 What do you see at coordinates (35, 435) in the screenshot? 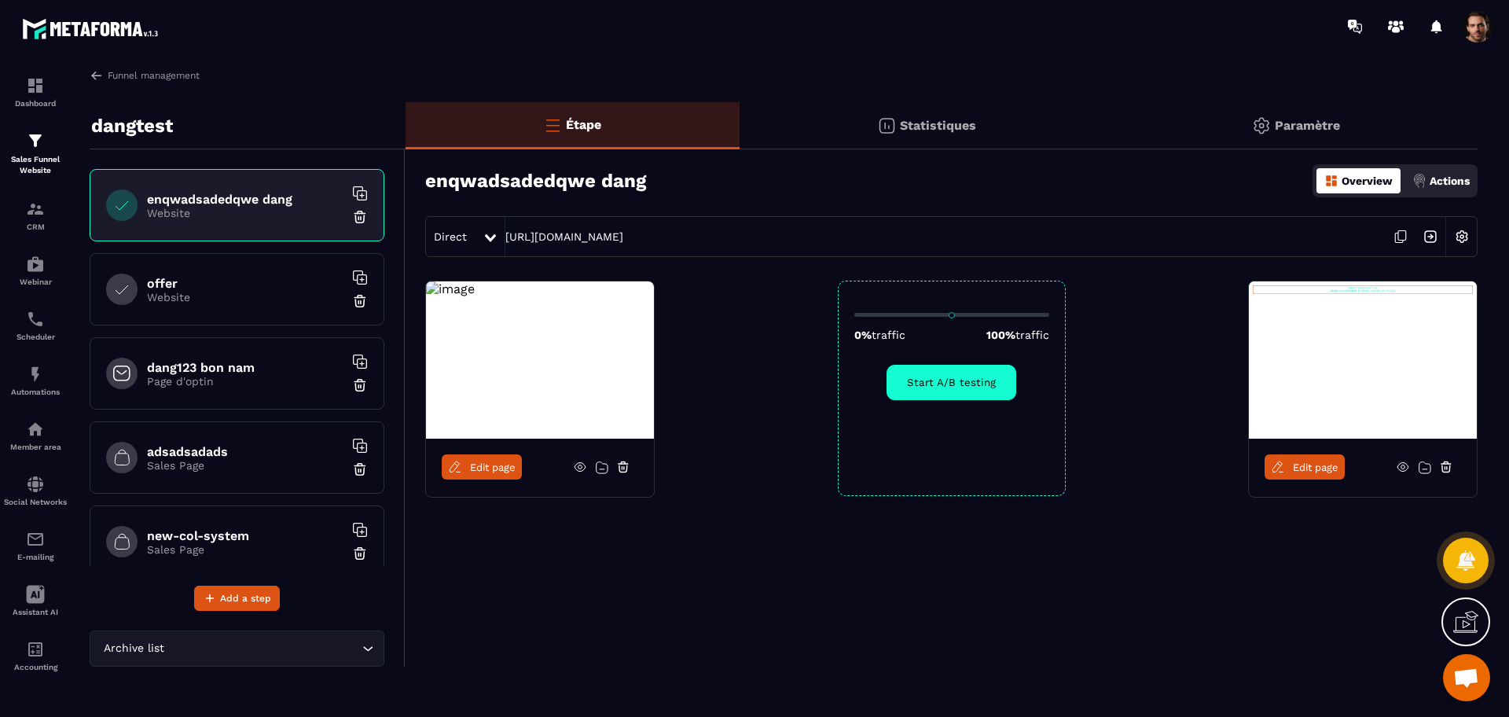
I see `a: automationsautomationsMember area` at bounding box center [35, 435].